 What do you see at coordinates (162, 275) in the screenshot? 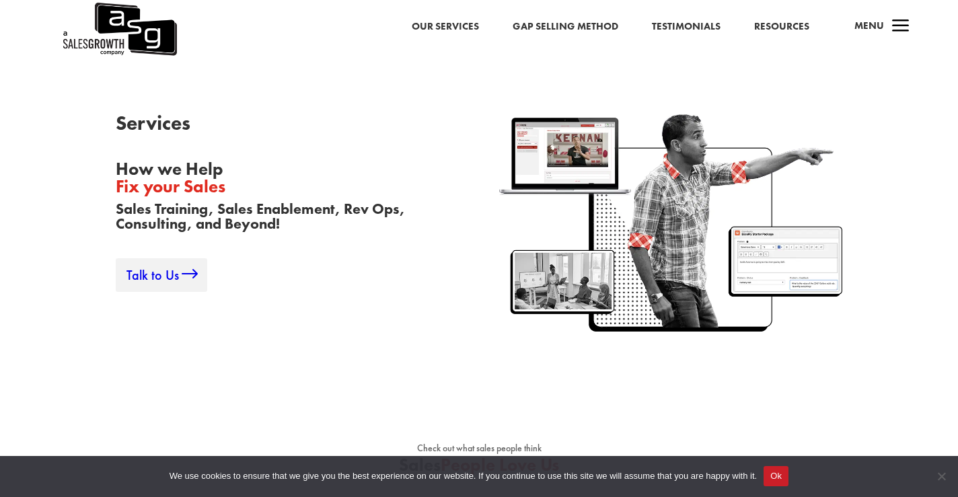
I see `a: Talk to Us` at bounding box center [162, 275].